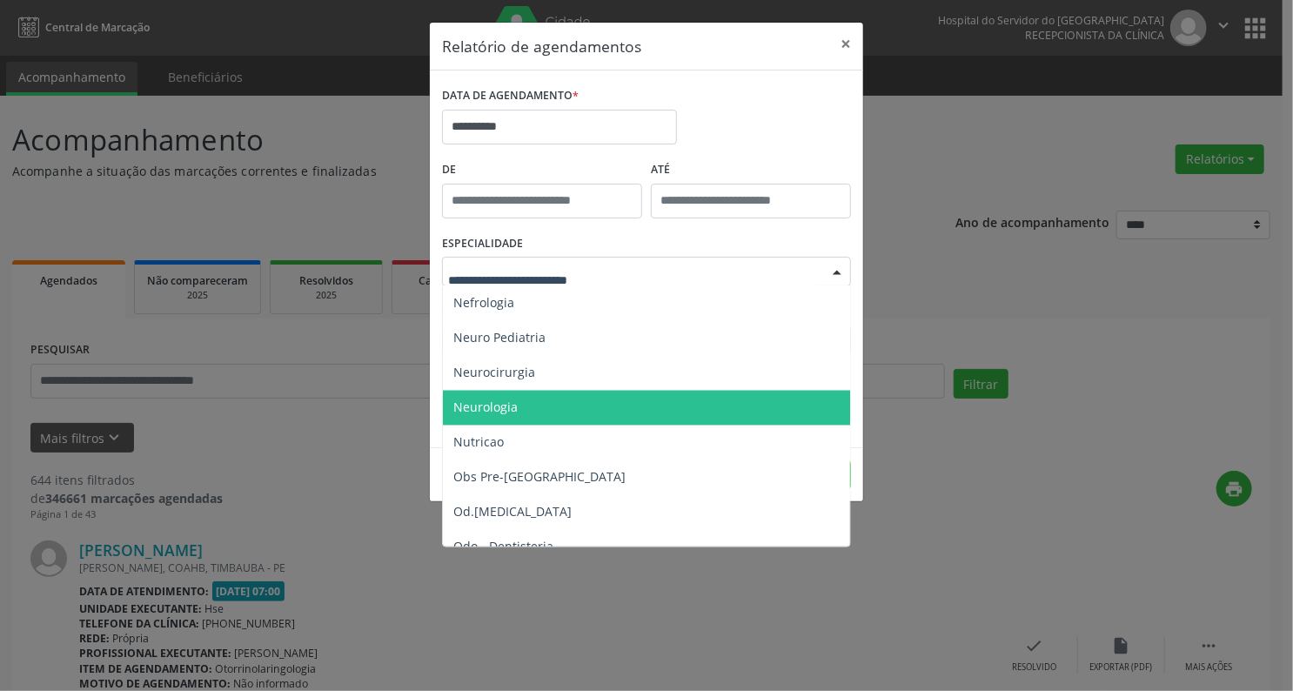  I want to click on span: Neurocirurgia, so click(494, 372).